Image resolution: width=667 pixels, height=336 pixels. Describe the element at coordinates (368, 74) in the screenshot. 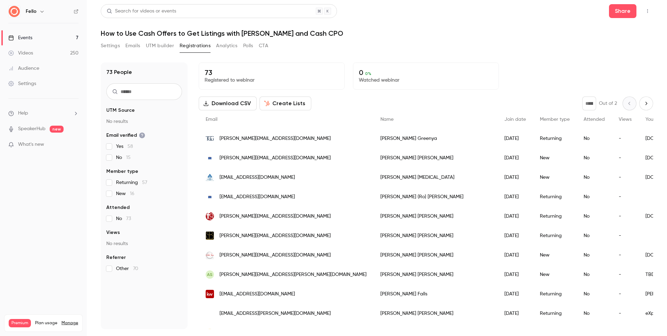

I see `span: 0 %` at that location.